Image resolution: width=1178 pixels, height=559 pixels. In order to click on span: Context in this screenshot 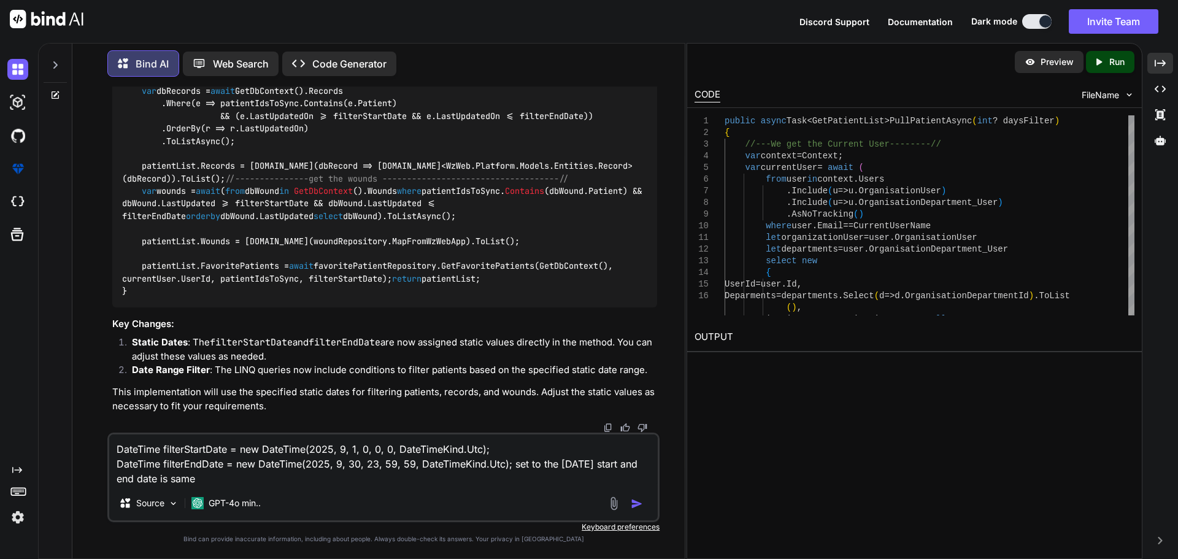, I will do `click(820, 156)`.